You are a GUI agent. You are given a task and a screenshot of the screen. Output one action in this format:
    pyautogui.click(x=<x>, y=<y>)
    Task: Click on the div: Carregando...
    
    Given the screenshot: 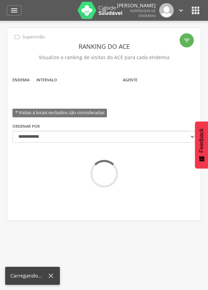 What is the action you would take?
    pyautogui.click(x=29, y=276)
    